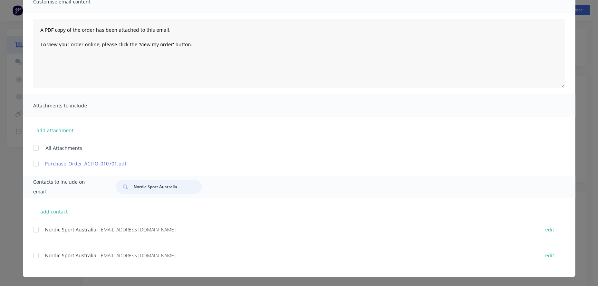  What do you see at coordinates (55, 130) in the screenshot?
I see `button: add attachment` at bounding box center [55, 130].